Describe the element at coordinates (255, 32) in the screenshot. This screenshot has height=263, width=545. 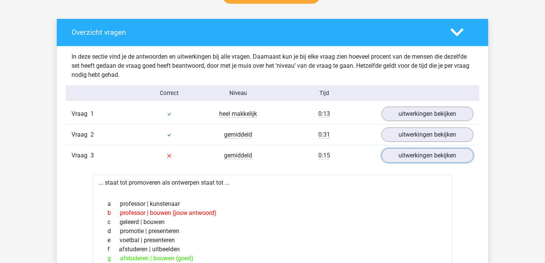
I see `h4: Overzicht vragen` at that location.